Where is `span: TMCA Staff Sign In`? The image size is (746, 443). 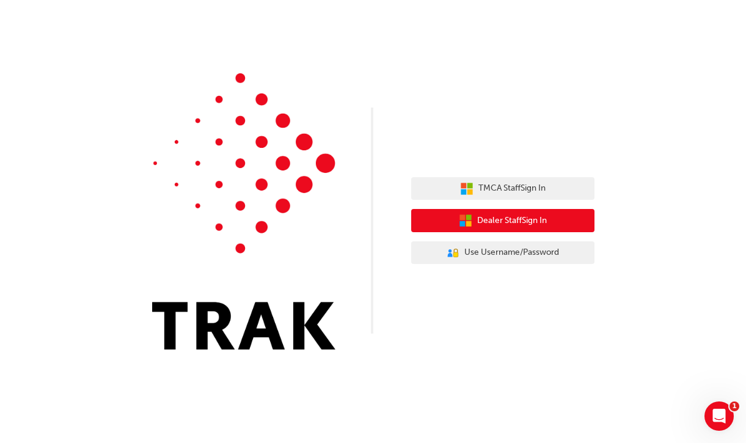 span: TMCA Staff Sign In is located at coordinates (512, 188).